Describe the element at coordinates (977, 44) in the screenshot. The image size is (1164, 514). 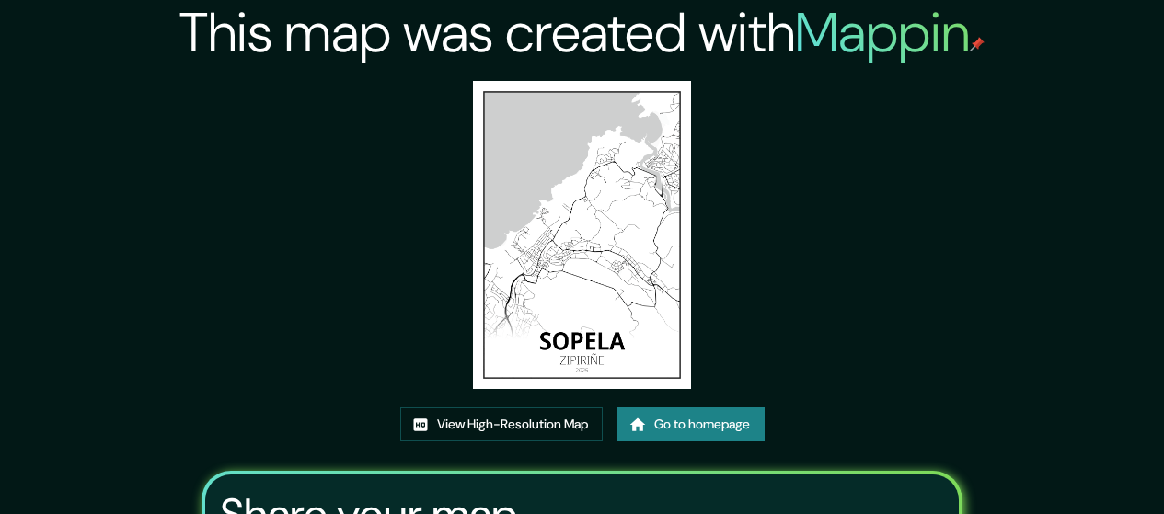
I see `img: mappin-pin` at that location.